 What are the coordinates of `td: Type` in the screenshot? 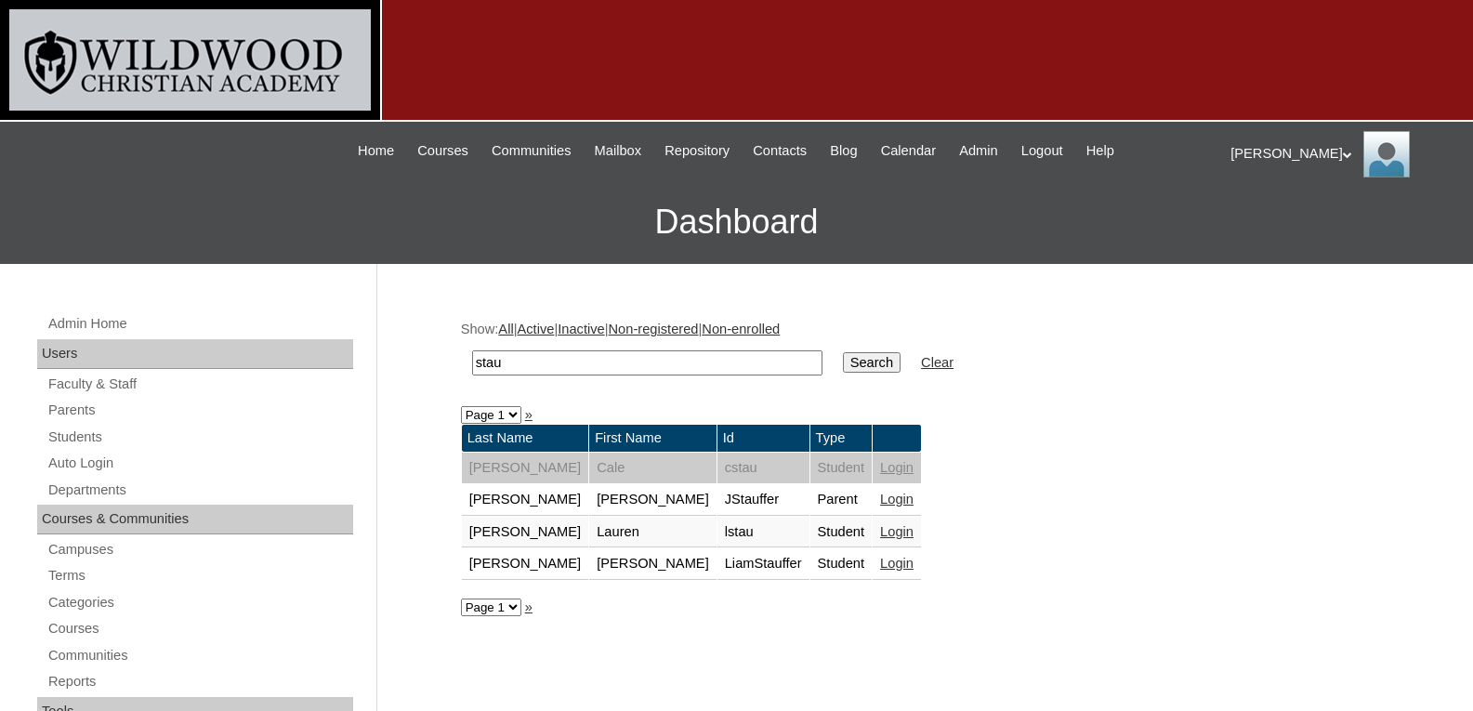 It's located at (841, 438).